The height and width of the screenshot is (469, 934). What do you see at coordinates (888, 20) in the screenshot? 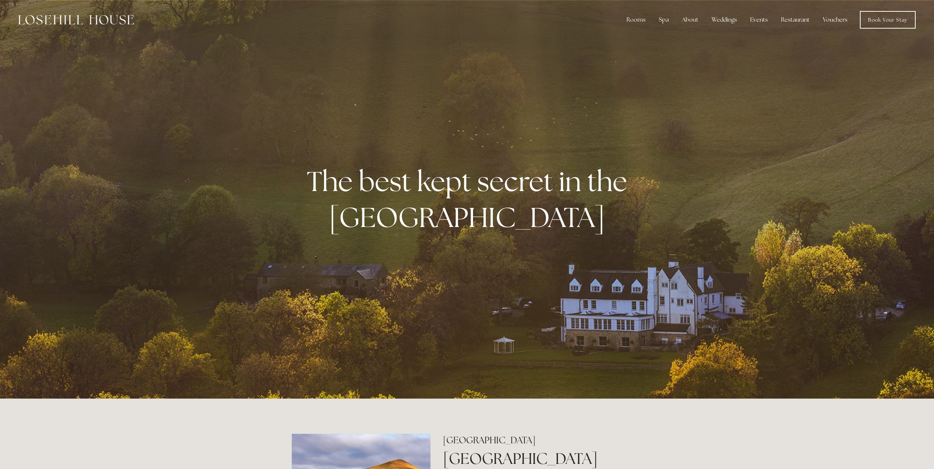
I see `a: Book Your Stay` at bounding box center [888, 20].